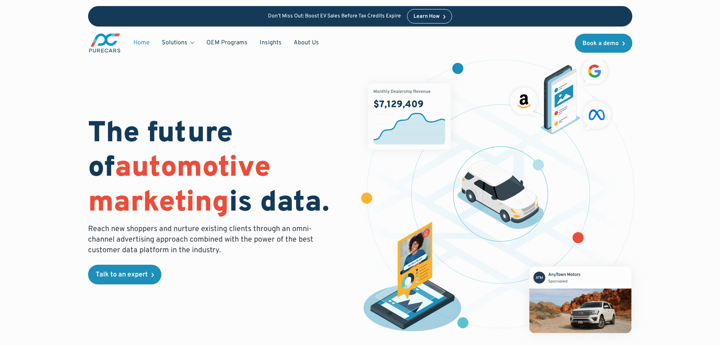 Image resolution: width=720 pixels, height=345 pixels. Describe the element at coordinates (220, 169) in the screenshot. I see `h1: The future of is data.` at that location.